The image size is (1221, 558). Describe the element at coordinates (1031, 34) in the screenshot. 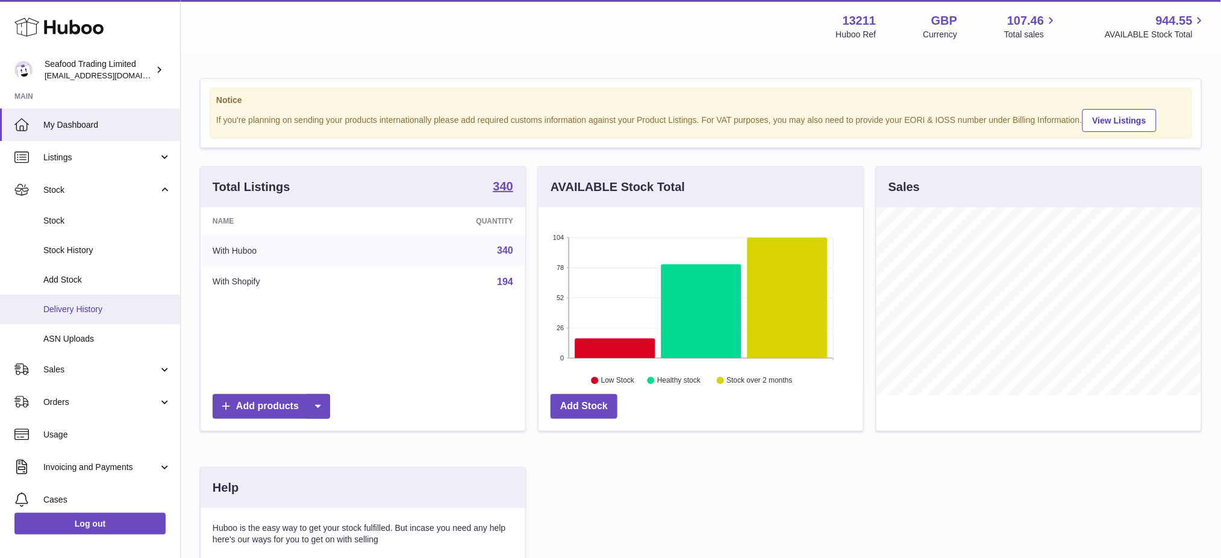

I see `span: Total sales` at that location.